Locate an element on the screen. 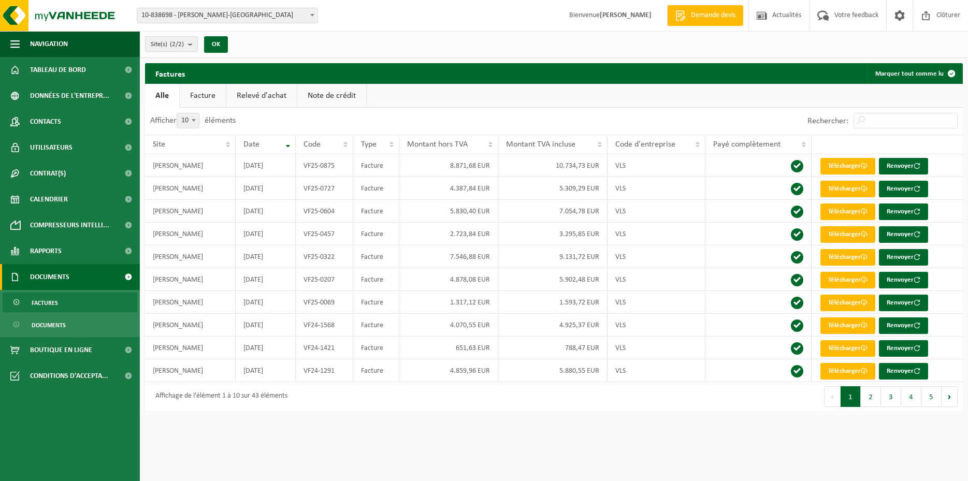  a: Relevé d'achat is located at coordinates (261, 96).